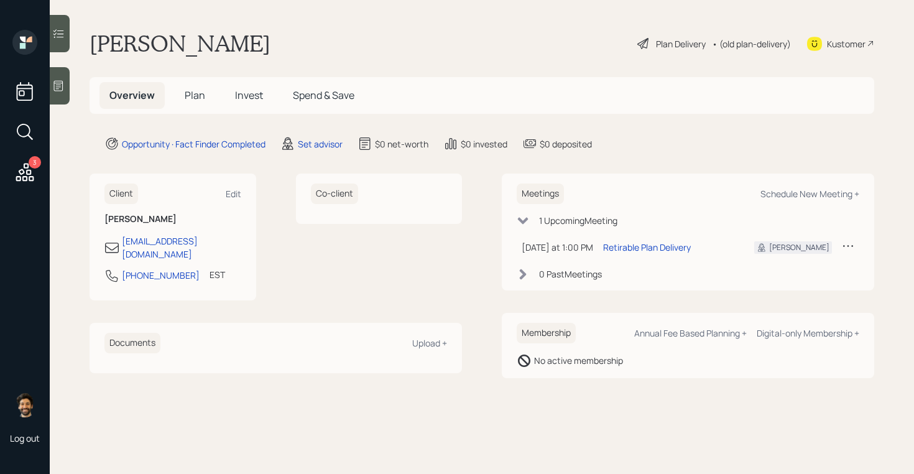 Image resolution: width=914 pixels, height=474 pixels. I want to click on div: 3, so click(35, 162).